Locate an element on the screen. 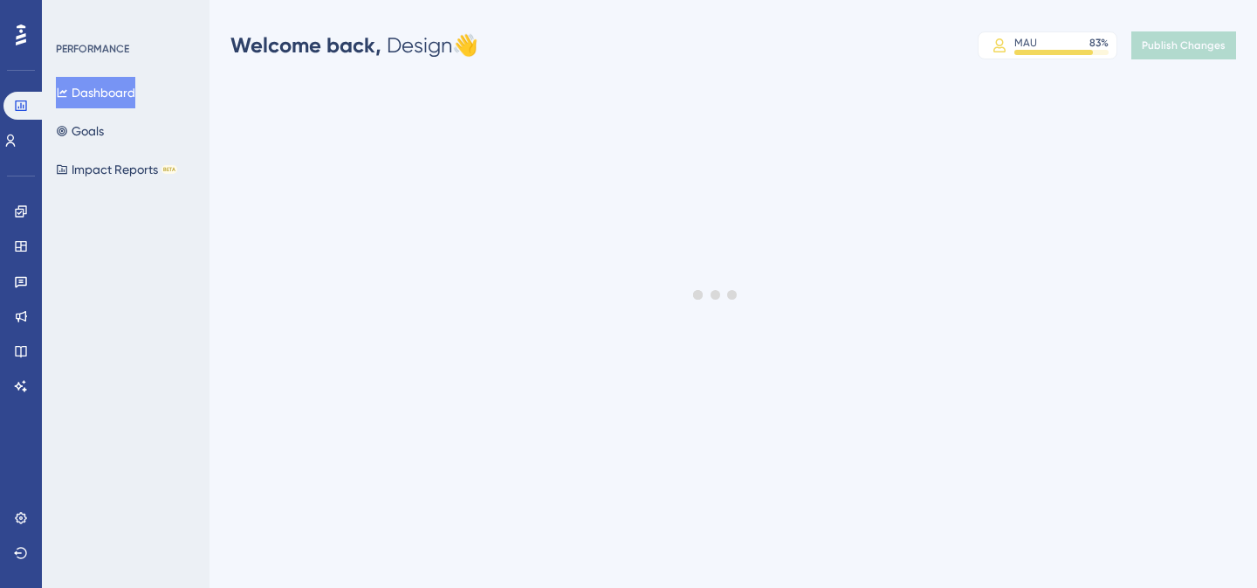 The height and width of the screenshot is (588, 1257). button: Dashboard is located at coordinates (95, 93).